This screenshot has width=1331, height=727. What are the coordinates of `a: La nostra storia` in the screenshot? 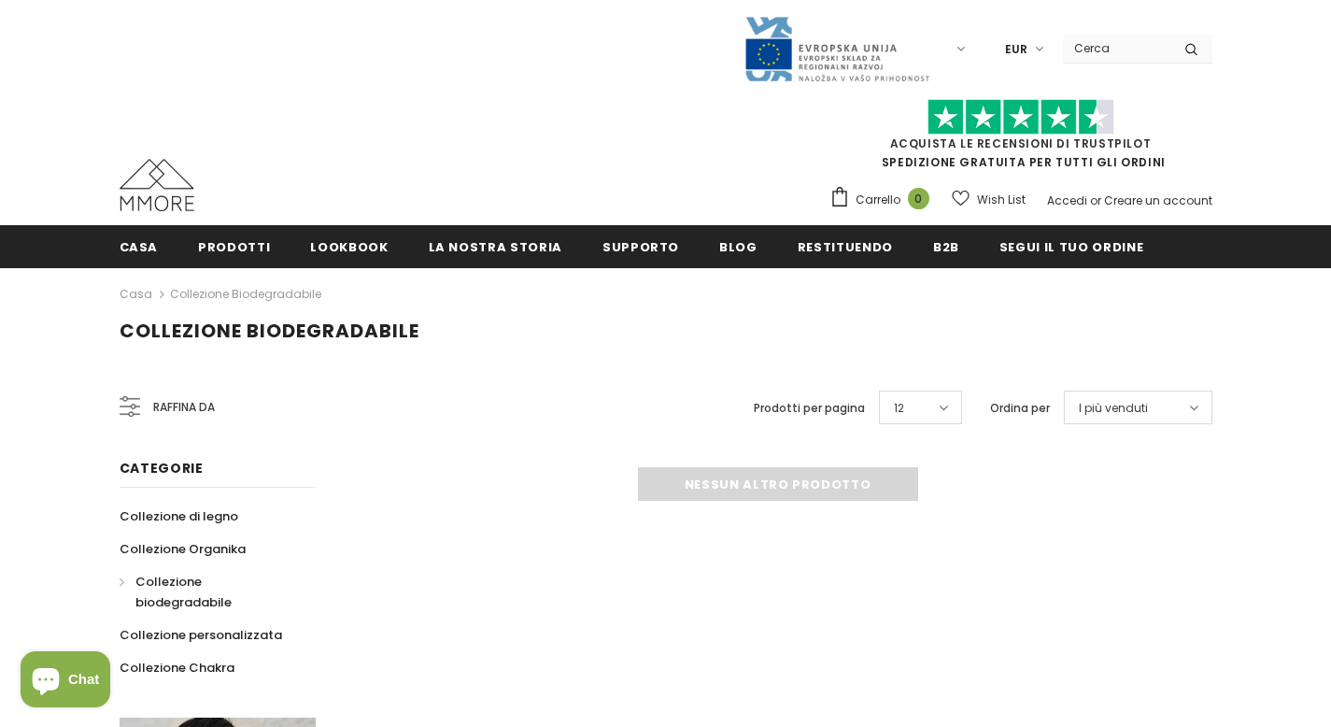 It's located at (495, 246).